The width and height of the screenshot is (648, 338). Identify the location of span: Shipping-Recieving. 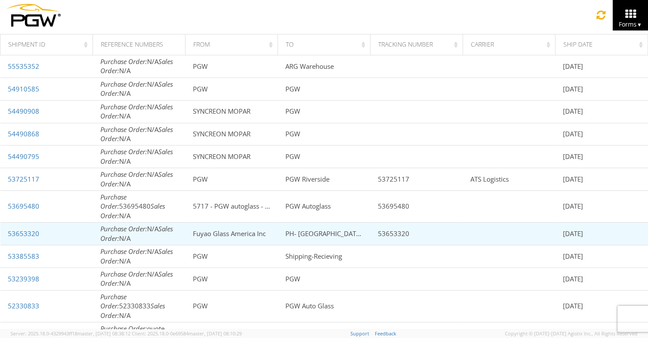
(314, 256).